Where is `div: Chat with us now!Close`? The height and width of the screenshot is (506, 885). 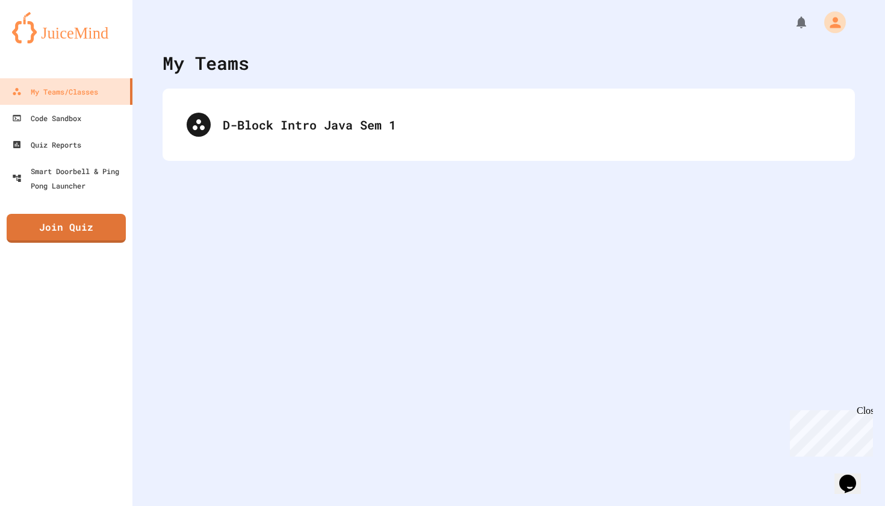 div: Chat with us now!Close is located at coordinates (44, 40).